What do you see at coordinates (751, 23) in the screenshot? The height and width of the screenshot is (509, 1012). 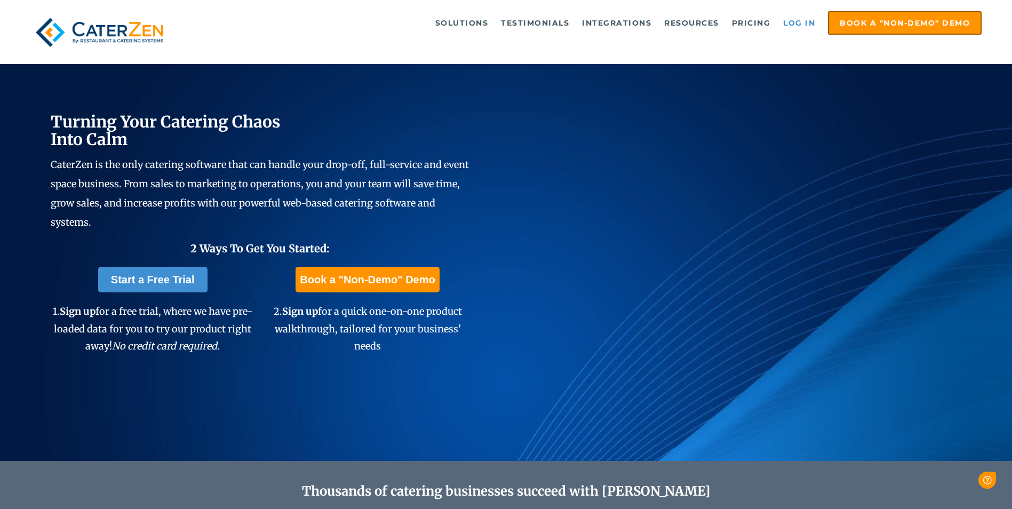 I see `a: Pricing` at bounding box center [751, 23].